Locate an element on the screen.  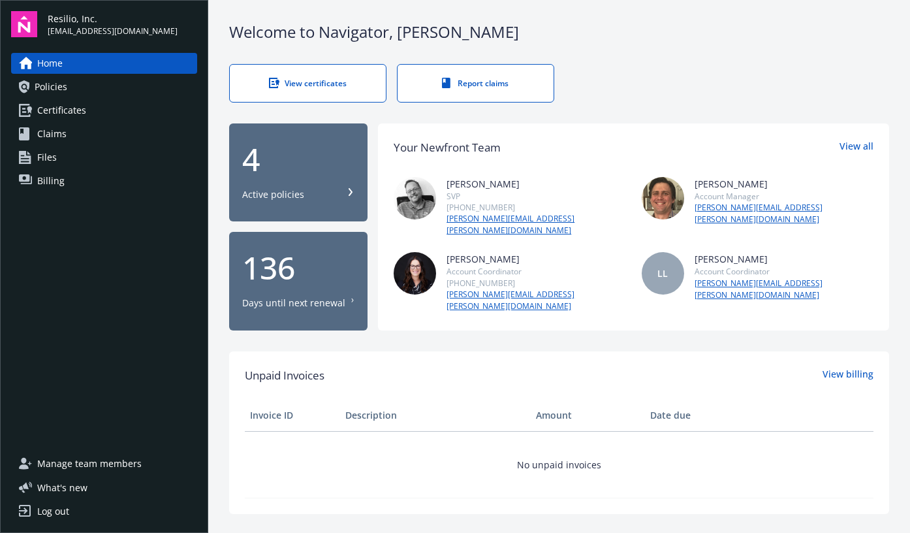
th: Description is located at coordinates (436, 415).